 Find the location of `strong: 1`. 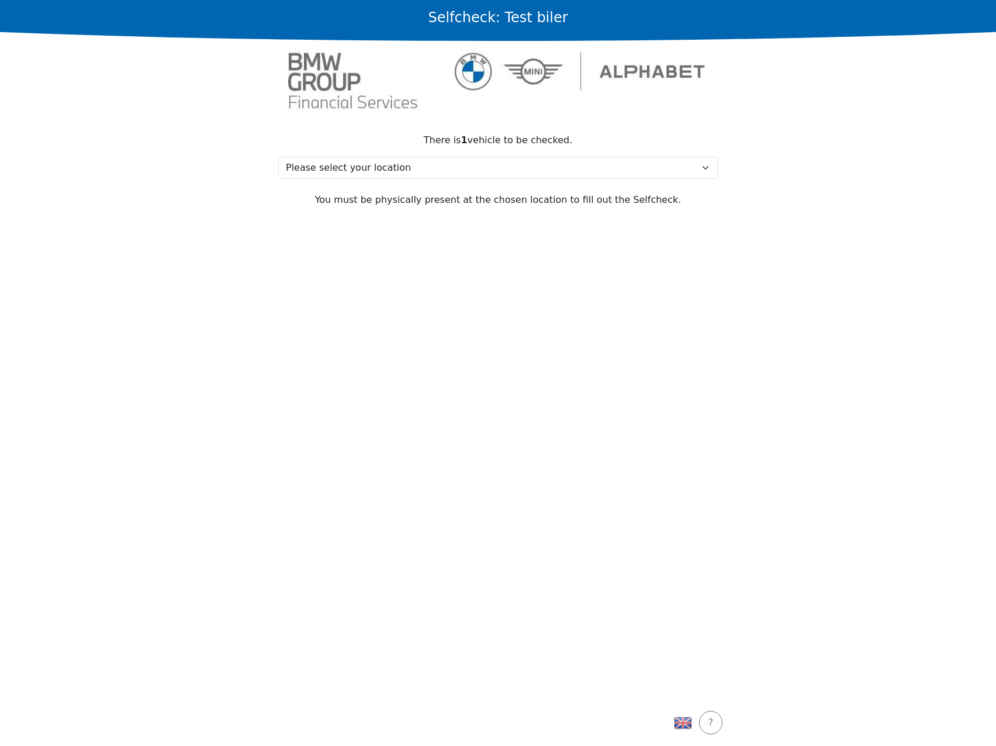

strong: 1 is located at coordinates (464, 140).